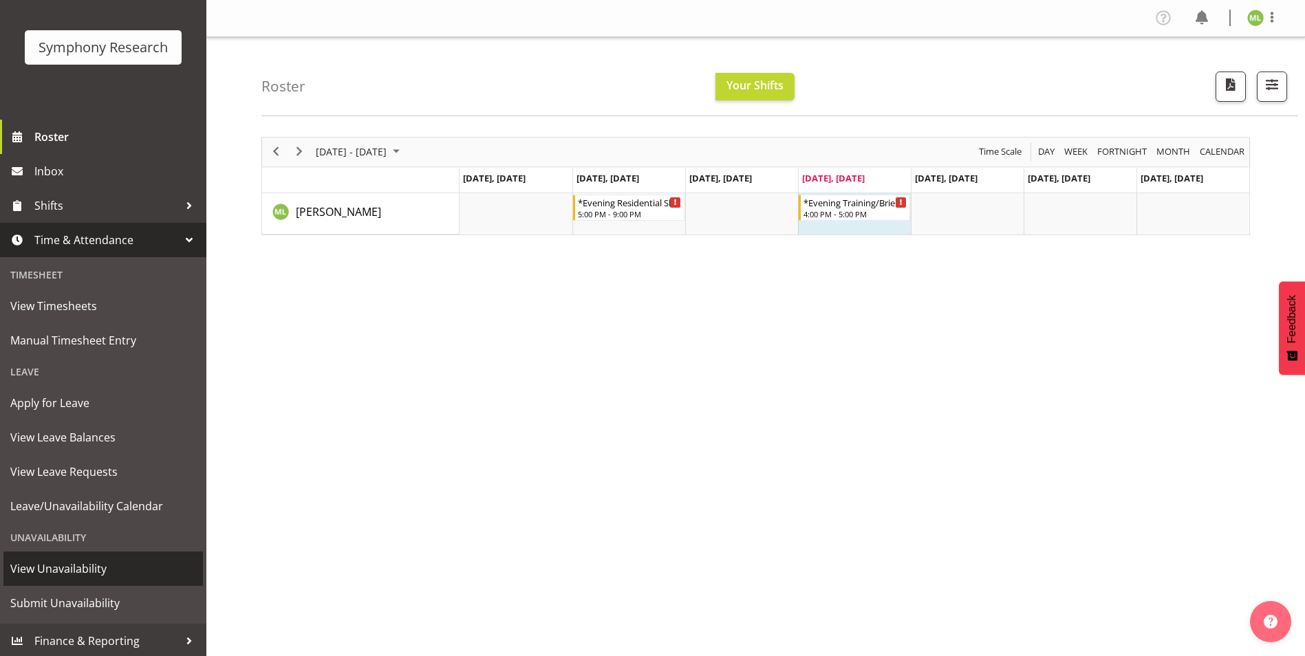 This screenshot has height=656, width=1305. What do you see at coordinates (1255, 18) in the screenshot?
I see `img: melissa-lategan11925.jpg` at bounding box center [1255, 18].